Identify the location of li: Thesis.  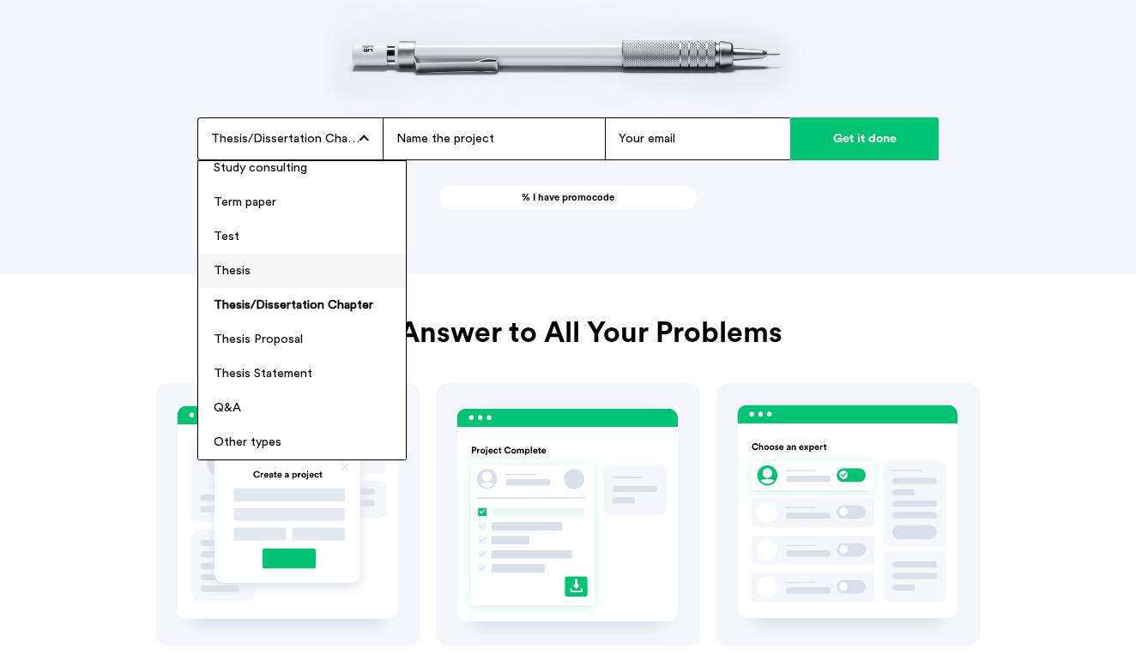
(302, 271).